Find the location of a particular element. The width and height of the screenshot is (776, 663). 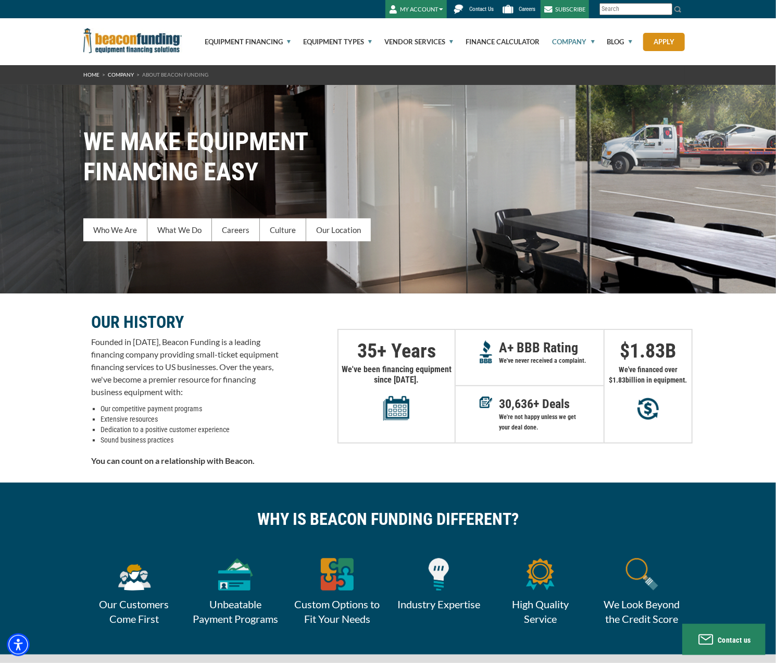

a: Equipment Financing is located at coordinates (242, 42).